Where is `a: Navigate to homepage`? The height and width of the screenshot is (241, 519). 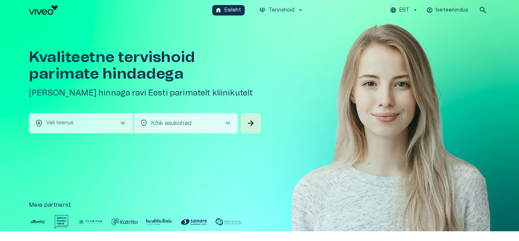
a: Navigate to homepage is located at coordinates (119, 10).